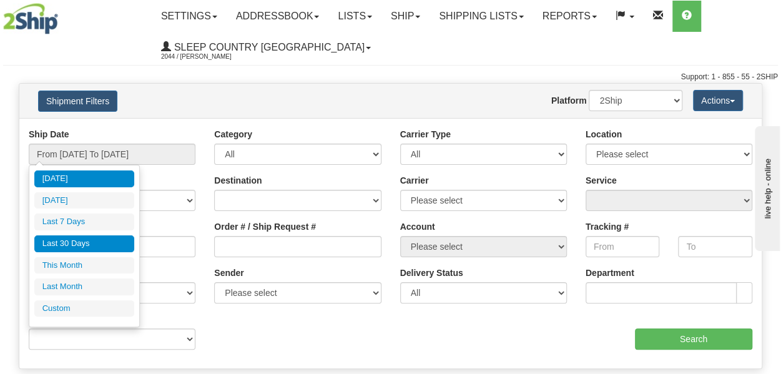 The image size is (781, 374). I want to click on li: Last Month, so click(84, 286).